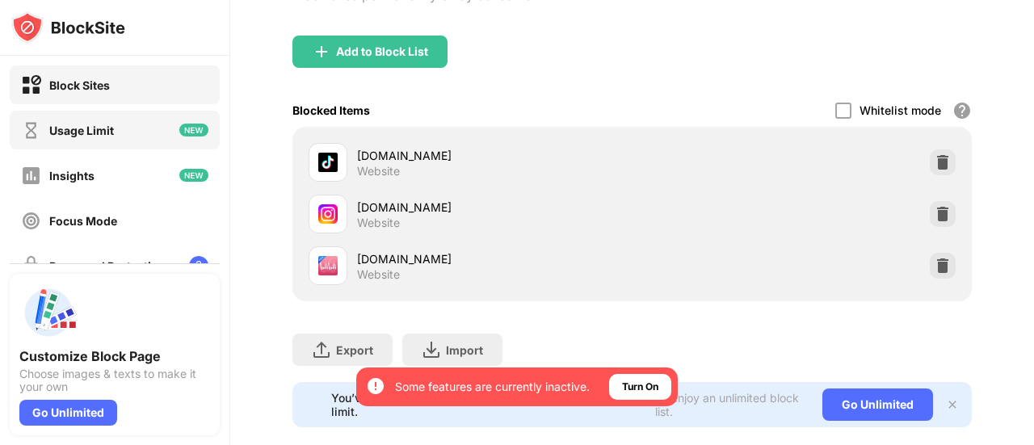  I want to click on img: password-protection-off.svg, so click(31, 266).